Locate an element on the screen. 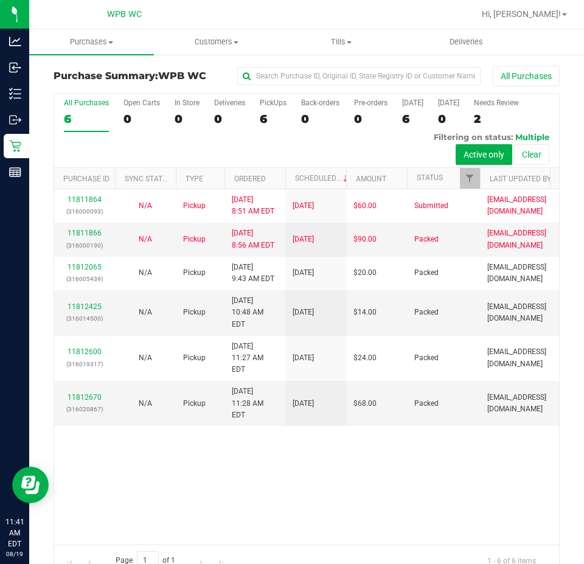 This screenshot has width=584, height=564. span: $20.00 is located at coordinates (365, 273).